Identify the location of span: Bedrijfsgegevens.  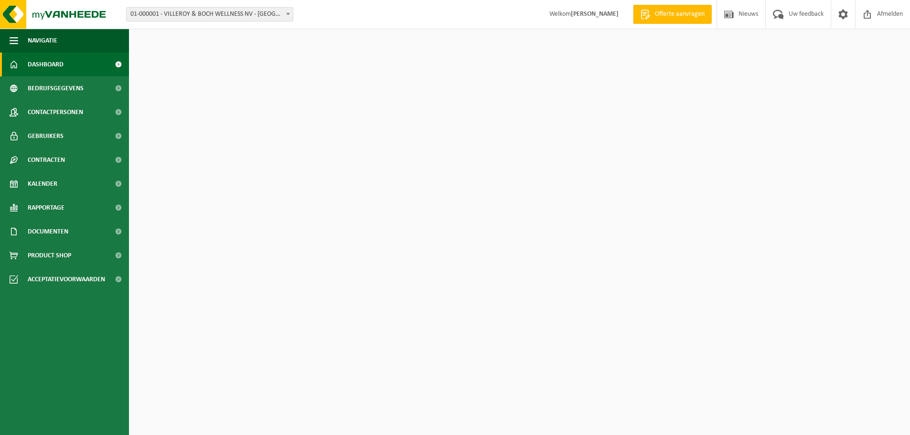
(55, 88).